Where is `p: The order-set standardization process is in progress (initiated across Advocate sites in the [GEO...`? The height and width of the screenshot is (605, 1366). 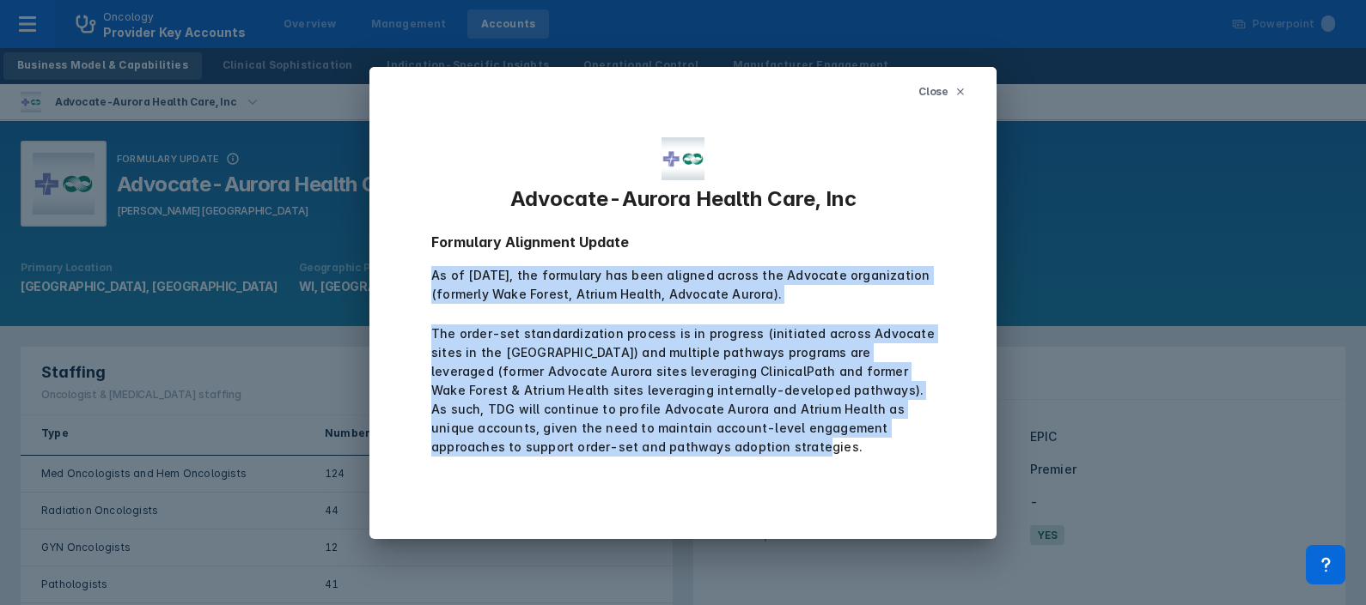 p: The order-set standardization process is in progress (initiated across Advocate sites in the [GEO... is located at coordinates (683, 362).